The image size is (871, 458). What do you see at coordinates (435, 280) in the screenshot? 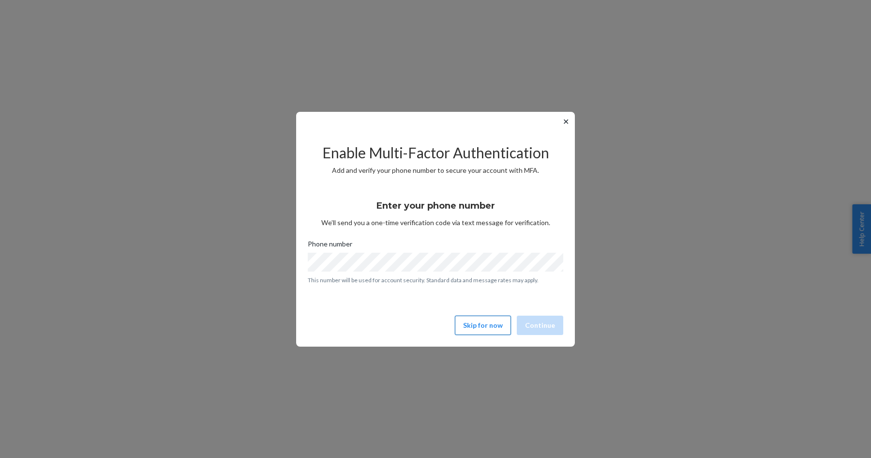
I see `p: This number will be used for account security. Standard data and message rates may apply.` at bounding box center [435, 280].